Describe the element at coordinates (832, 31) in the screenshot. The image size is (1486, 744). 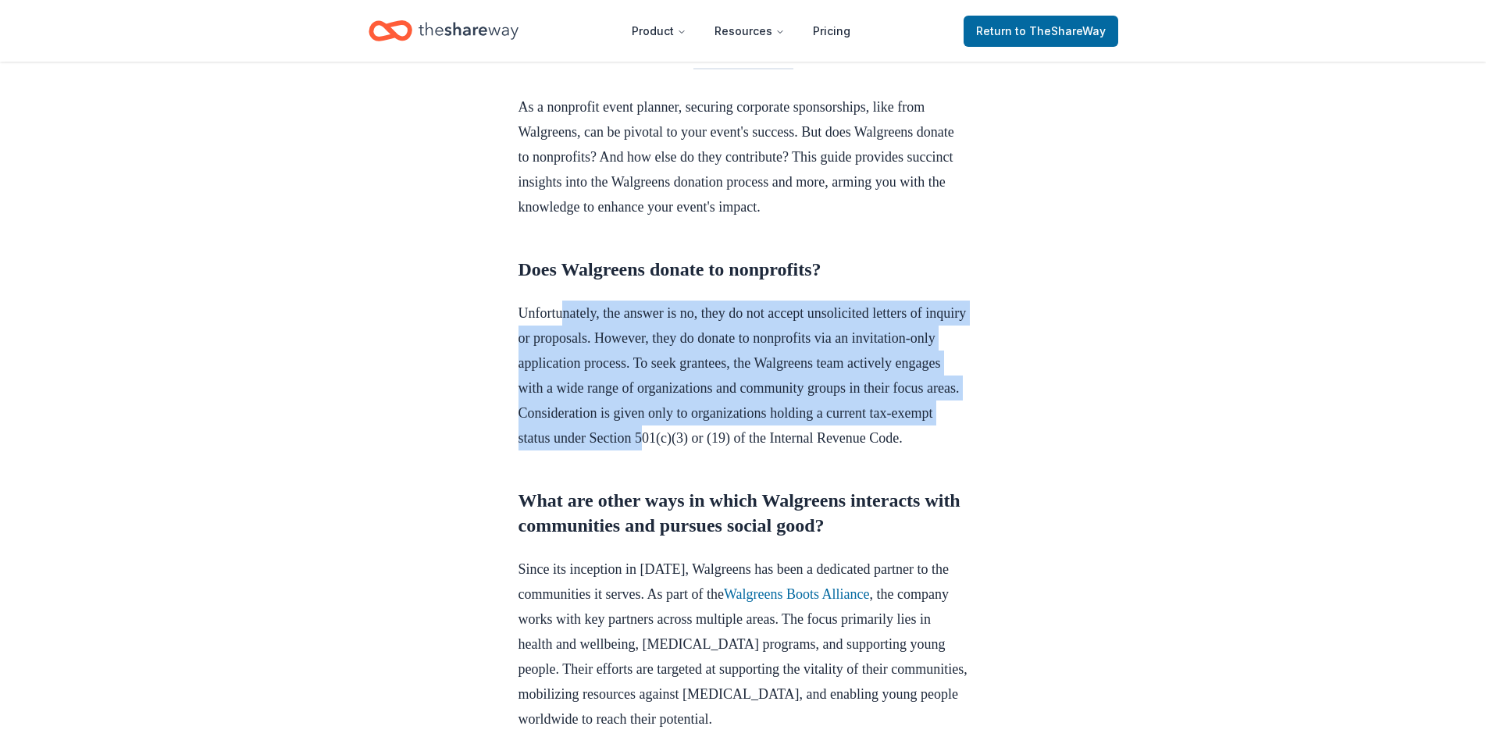
I see `a: Pricing` at that location.